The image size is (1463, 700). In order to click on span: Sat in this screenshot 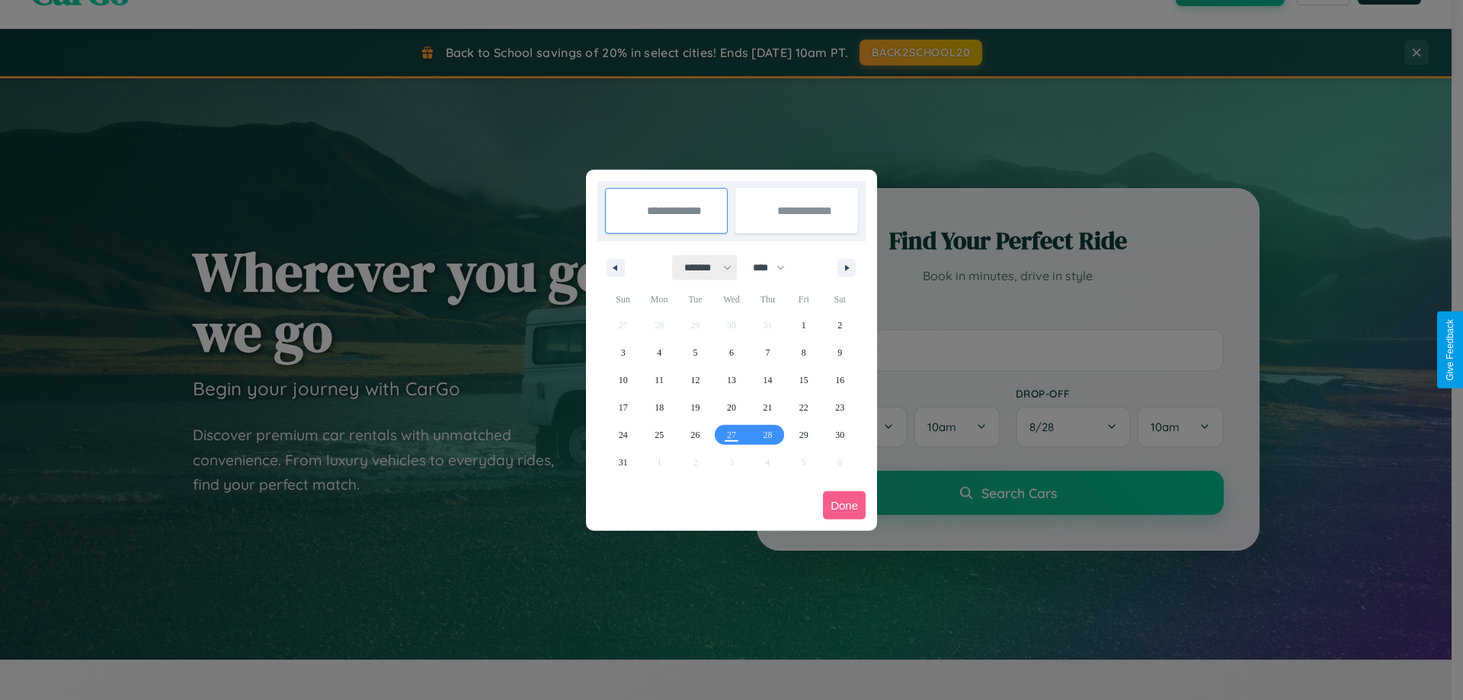, I will do `click(840, 300)`.